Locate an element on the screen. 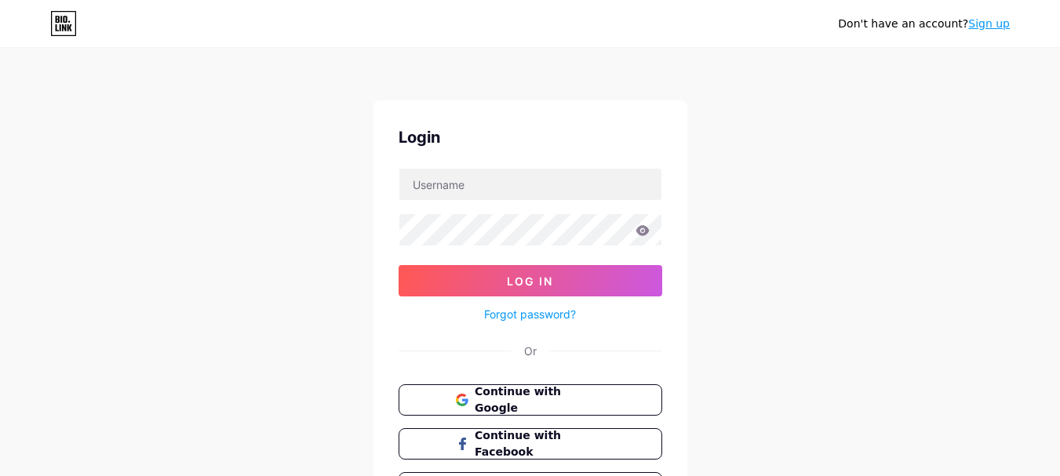  a: Continue with Facebook is located at coordinates (530, 444).